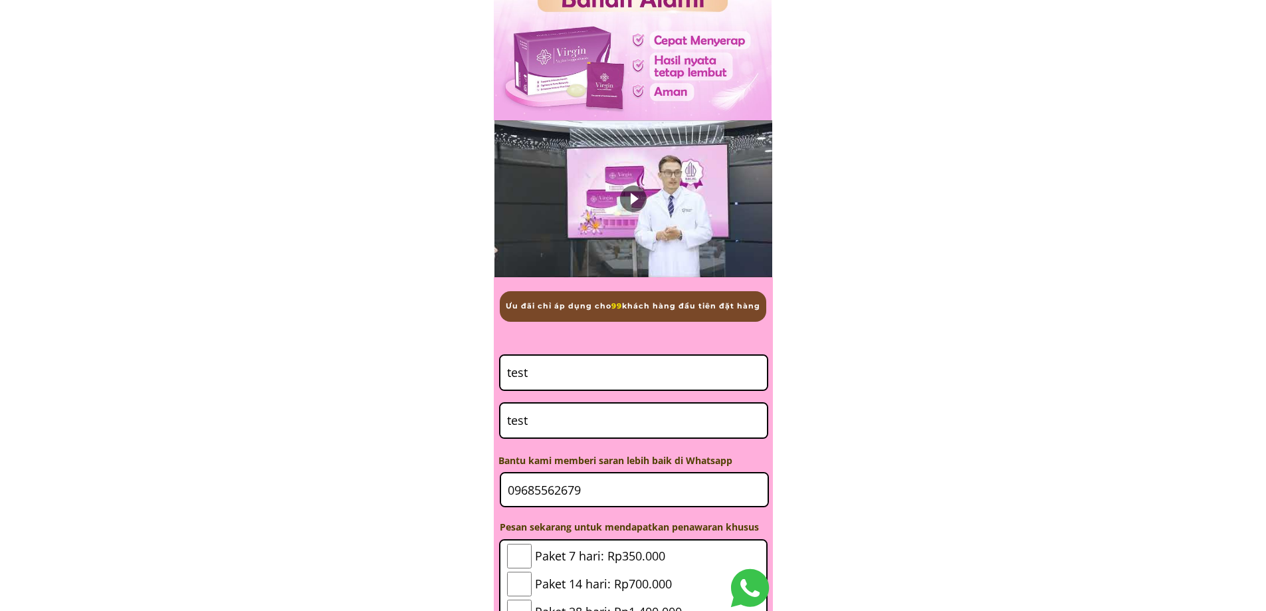  What do you see at coordinates (629, 526) in the screenshot?
I see `span: Pesan sekarang untuk mendapatkan penawaran khusus` at bounding box center [629, 526].